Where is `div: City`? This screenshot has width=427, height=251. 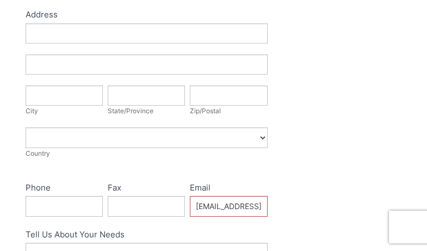
div: City is located at coordinates (64, 111).